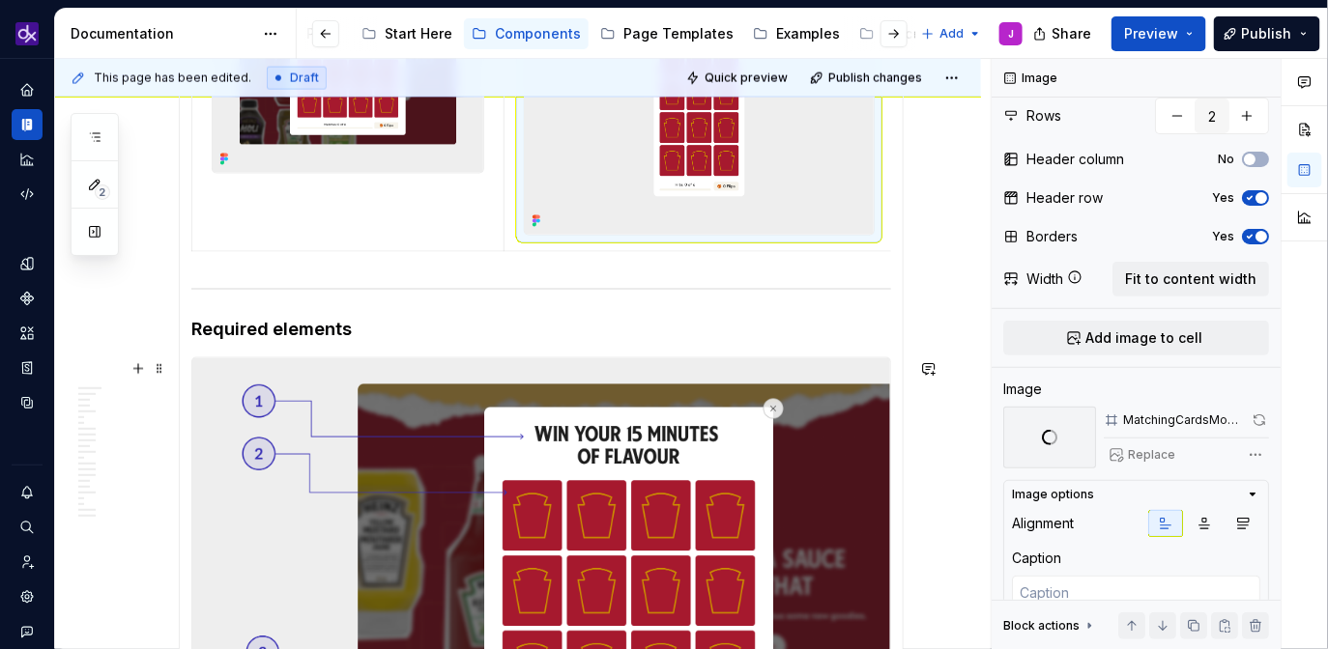  What do you see at coordinates (27, 493) in the screenshot?
I see `button: Notifications` at bounding box center [27, 493].